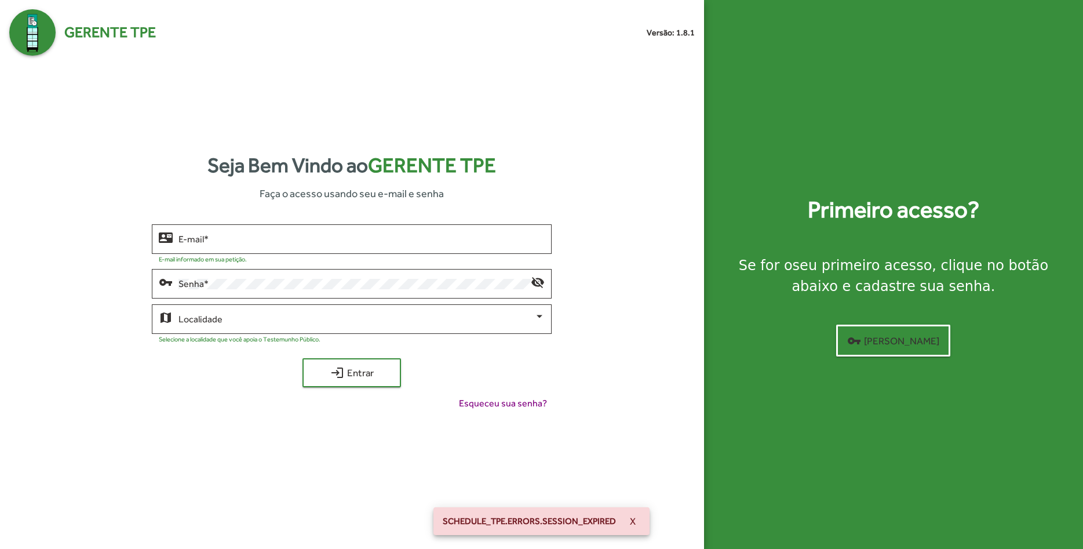  What do you see at coordinates (538, 282) in the screenshot?
I see `mat-icon: visibility_off` at bounding box center [538, 282].